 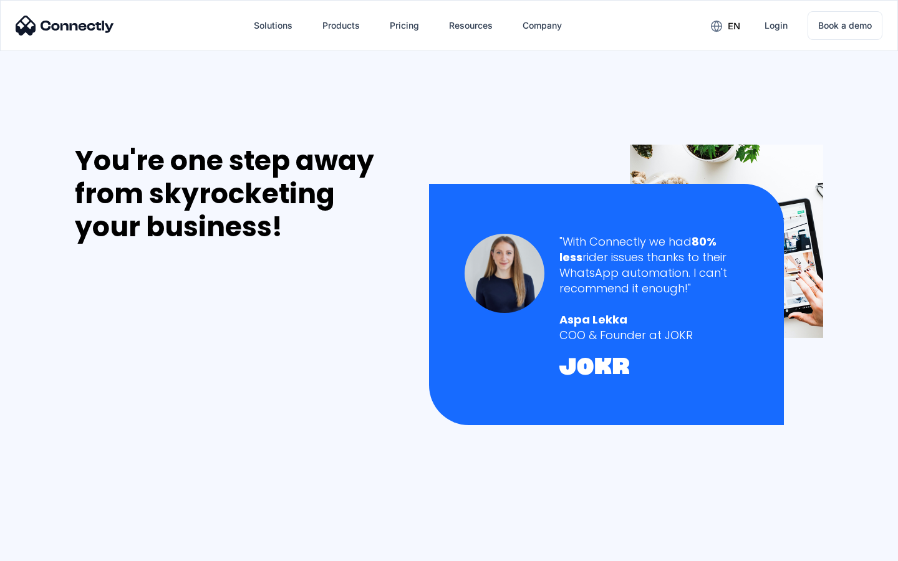 I want to click on a: Login, so click(x=776, y=26).